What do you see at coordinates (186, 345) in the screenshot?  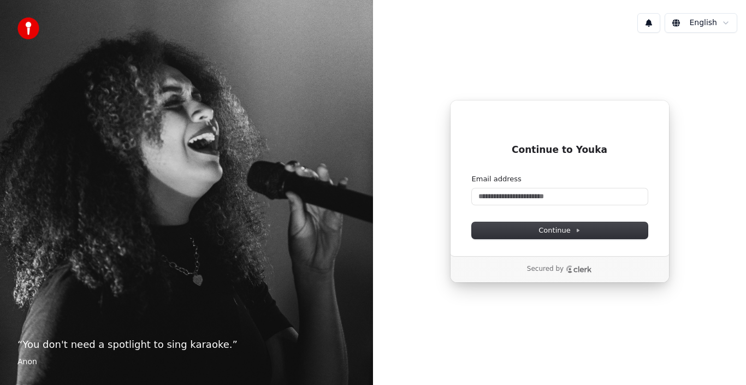 I see `p: “ You don't need a spotlight to sing karaoke. ”` at bounding box center [186, 345].